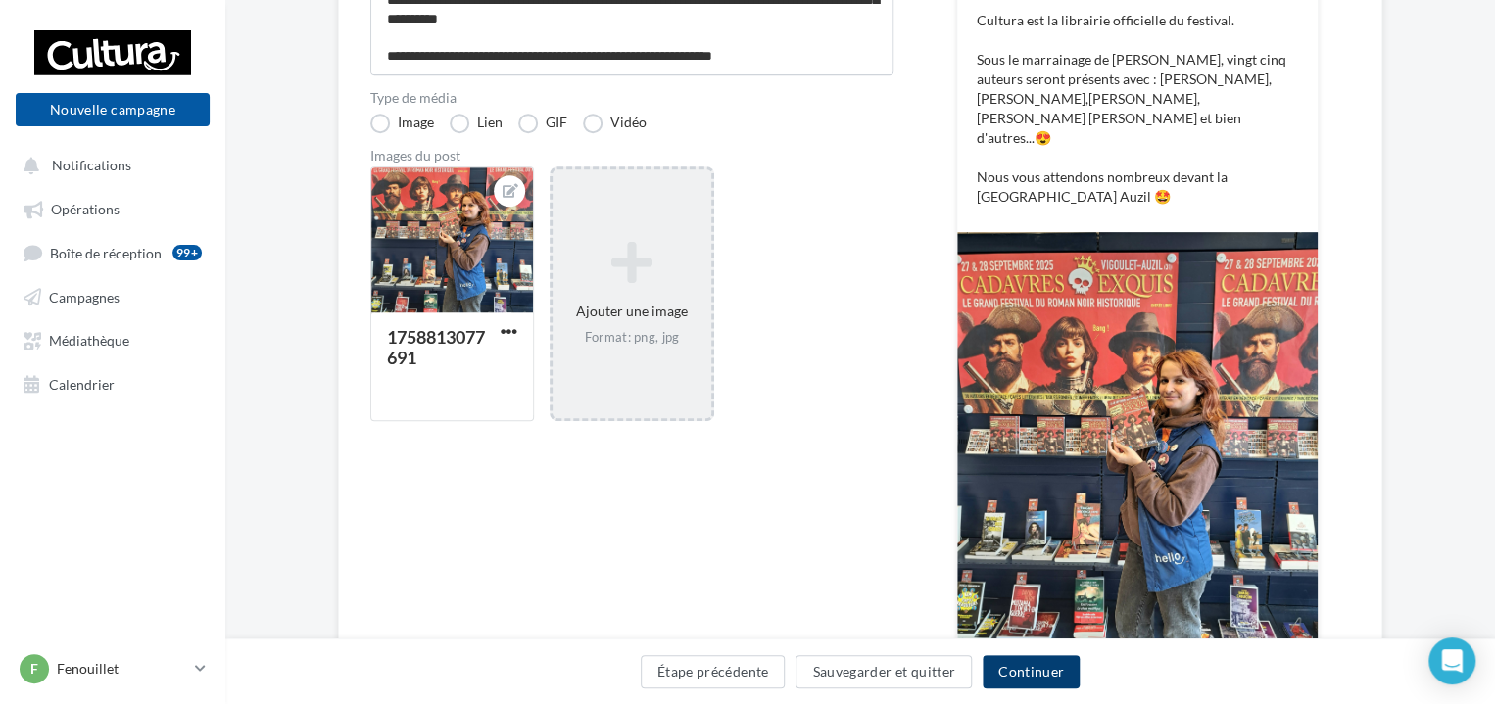 This screenshot has height=704, width=1495. What do you see at coordinates (632, 156) in the screenshot?
I see `div: Images du post` at bounding box center [632, 156].